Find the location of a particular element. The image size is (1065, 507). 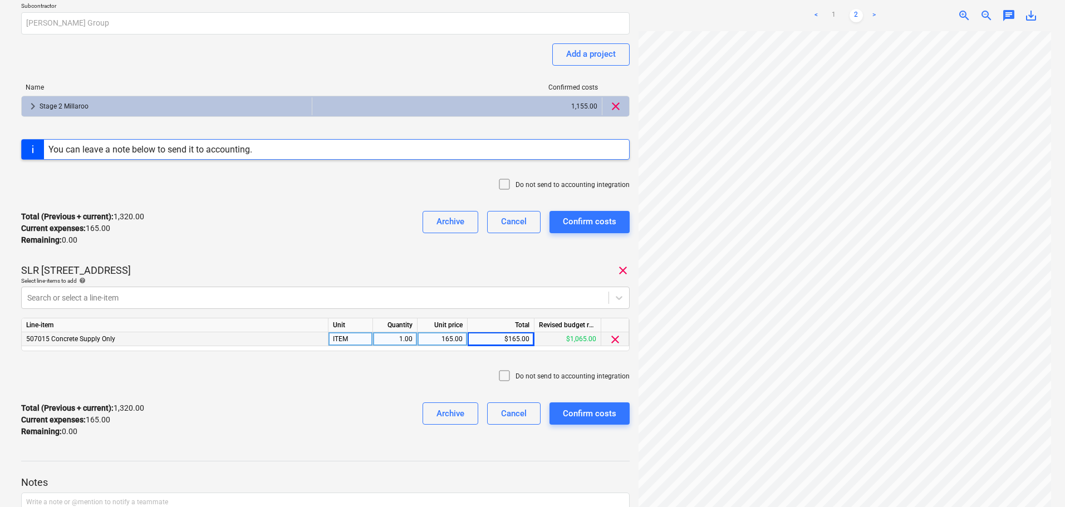

div: 1.00 is located at coordinates (395, 339).